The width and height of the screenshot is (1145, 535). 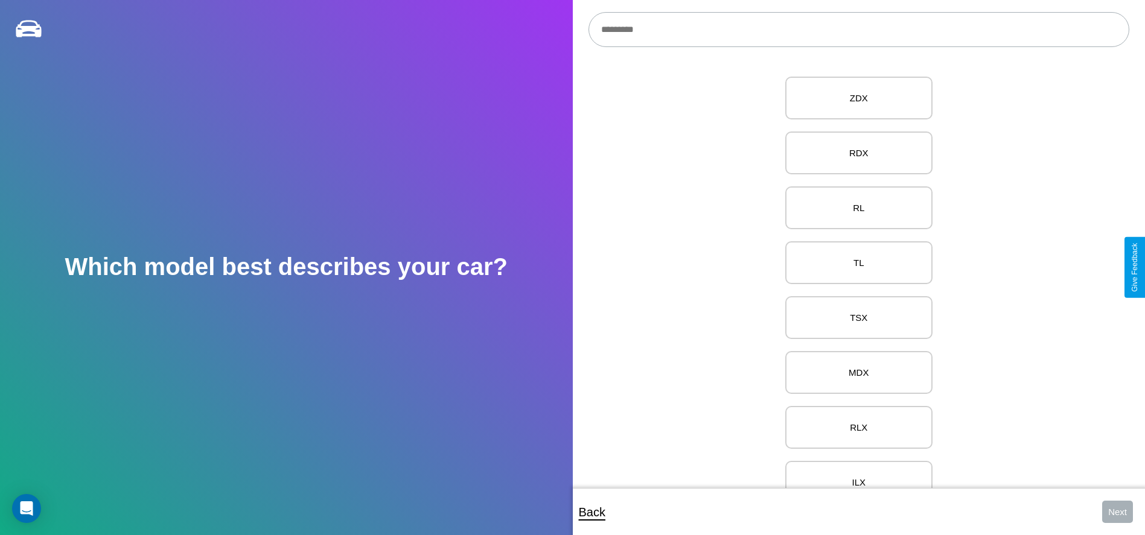 What do you see at coordinates (859, 208) in the screenshot?
I see `p: RL` at bounding box center [859, 208].